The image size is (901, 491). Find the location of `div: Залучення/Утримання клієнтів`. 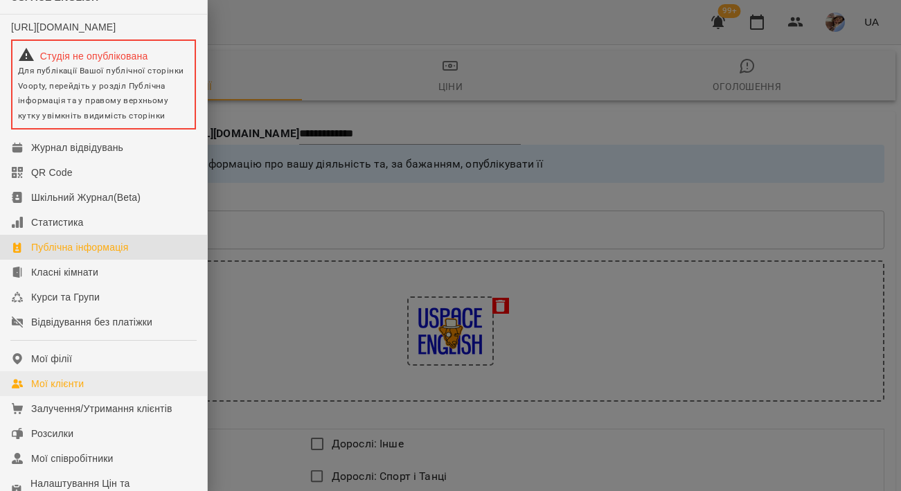

div: Залучення/Утримання клієнтів is located at coordinates (102, 409).